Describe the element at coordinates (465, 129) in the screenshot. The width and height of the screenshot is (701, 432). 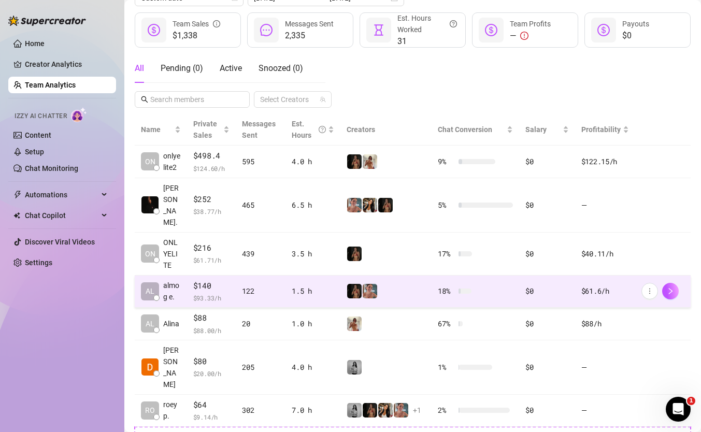
I see `span: Chat Conversion` at that location.